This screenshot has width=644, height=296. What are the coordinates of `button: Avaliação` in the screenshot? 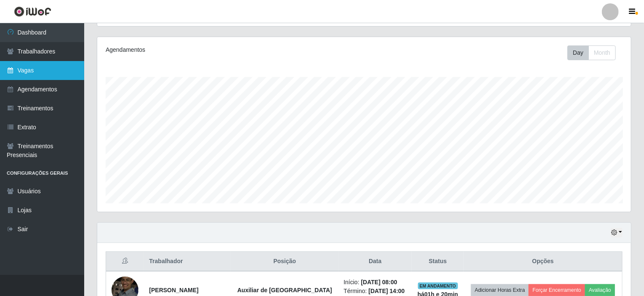 It's located at (599, 290).